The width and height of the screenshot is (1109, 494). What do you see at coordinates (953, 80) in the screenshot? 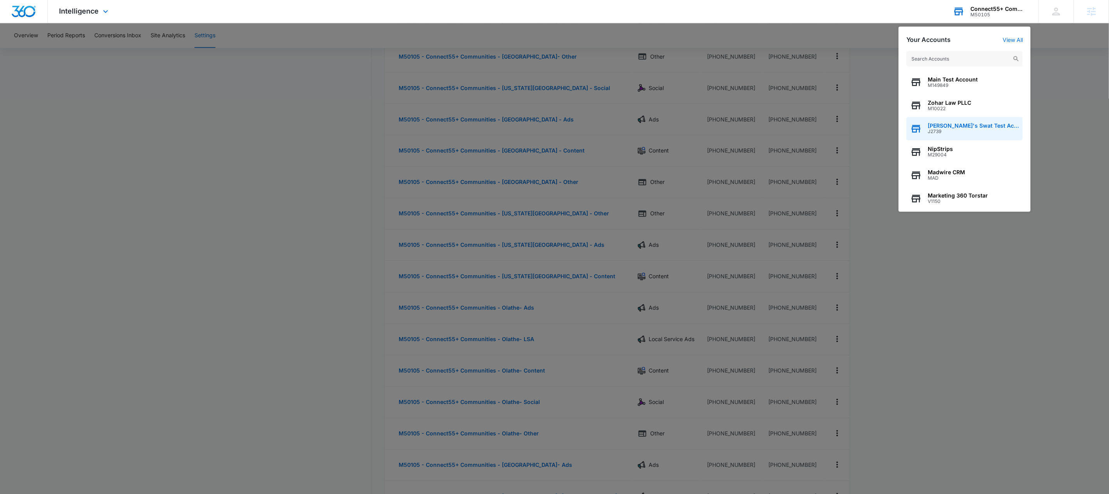
I see `span: Main Test Account` at bounding box center [953, 80].